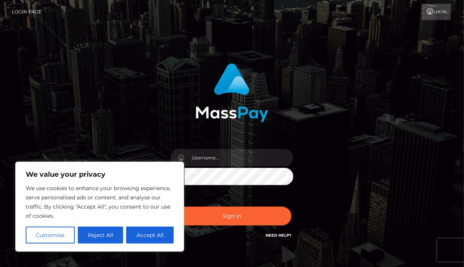 Image resolution: width=464 pixels, height=267 pixels. I want to click on button: Accept All, so click(150, 235).